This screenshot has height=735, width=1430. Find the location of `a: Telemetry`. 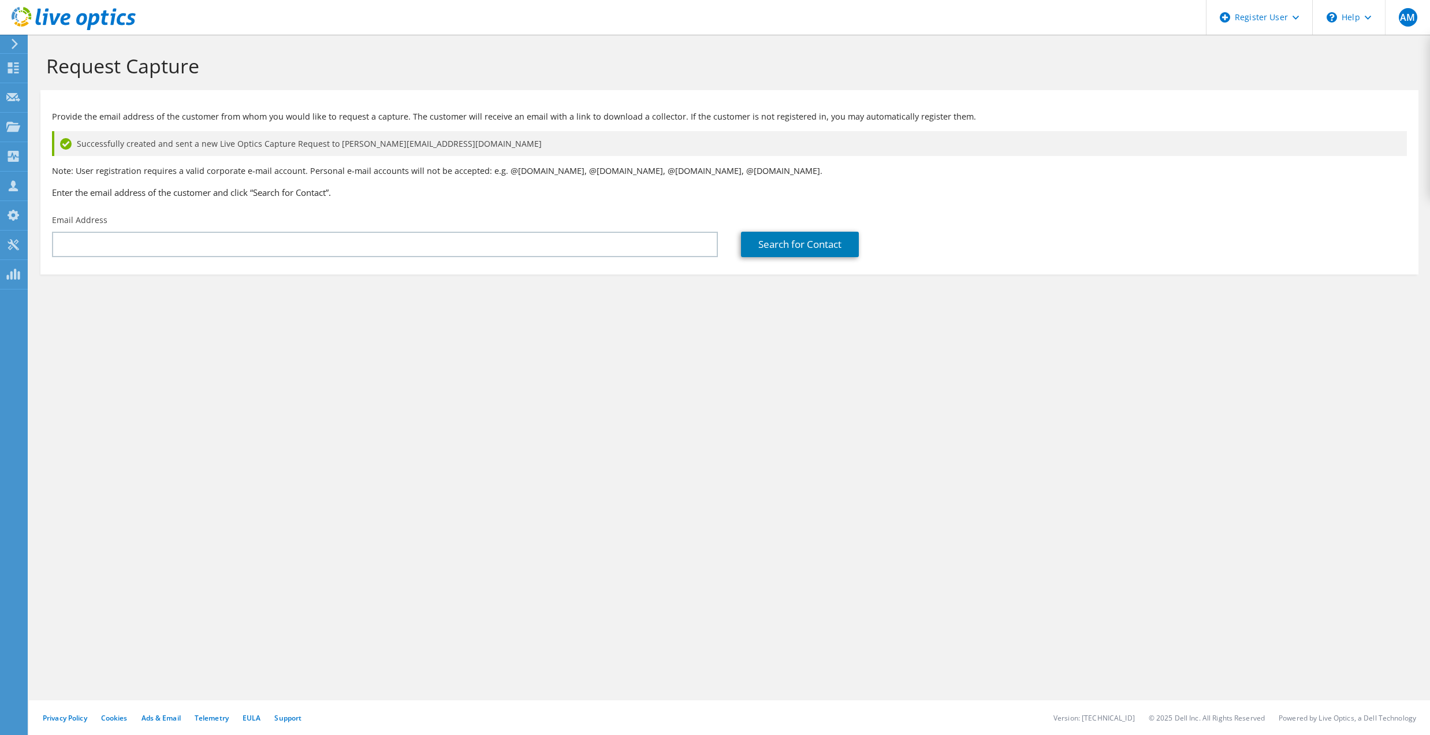

a: Telemetry is located at coordinates (211, 717).